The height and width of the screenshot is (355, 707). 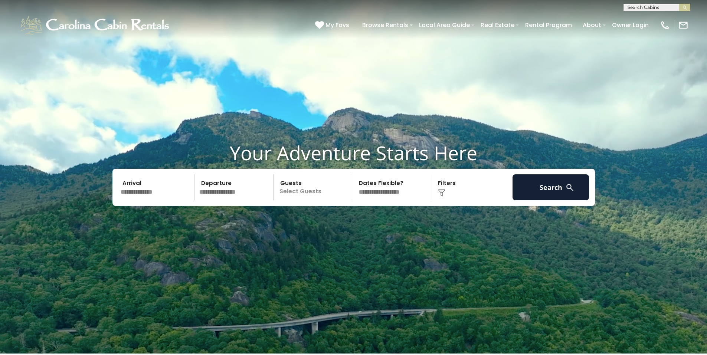 What do you see at coordinates (385, 25) in the screenshot?
I see `a: Browse Rentals` at bounding box center [385, 25].